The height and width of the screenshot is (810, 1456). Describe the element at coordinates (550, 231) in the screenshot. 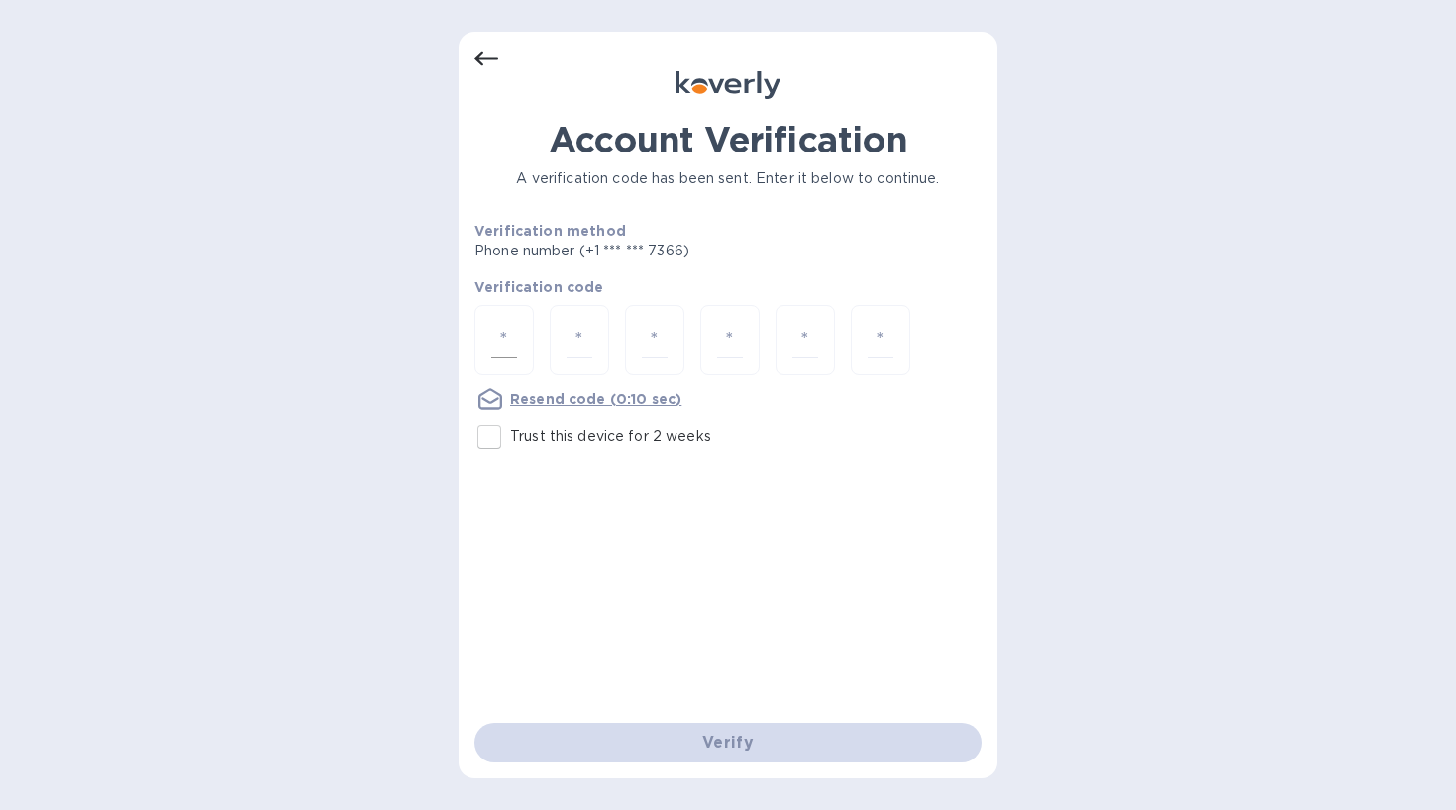

I see `b: Verification method` at that location.